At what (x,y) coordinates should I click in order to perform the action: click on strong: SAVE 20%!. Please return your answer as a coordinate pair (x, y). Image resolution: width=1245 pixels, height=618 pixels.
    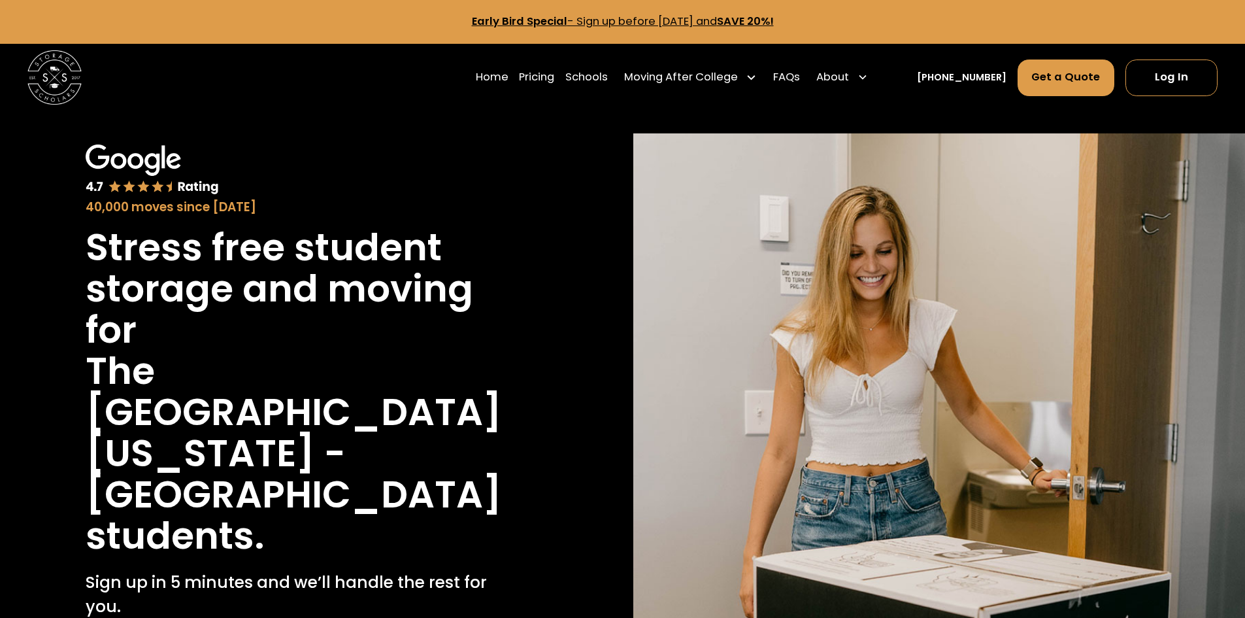
    Looking at the image, I should click on (745, 21).